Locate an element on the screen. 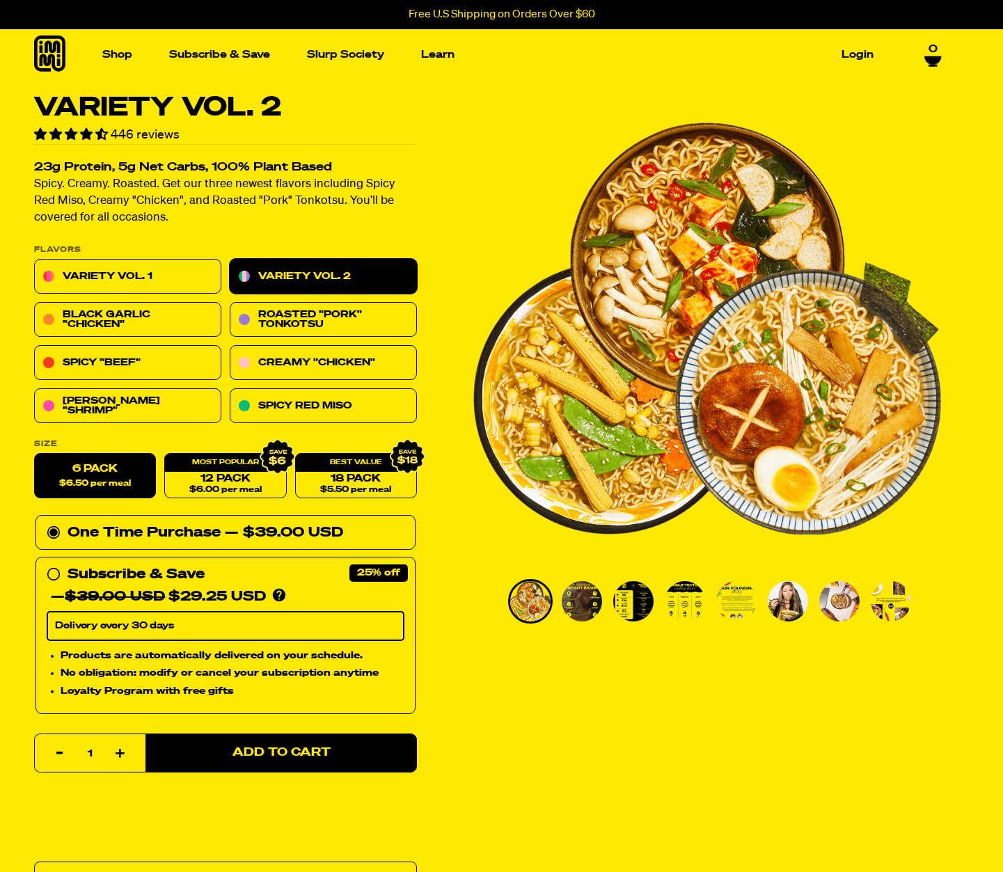 The image size is (1003, 872). span: 0 is located at coordinates (933, 49).